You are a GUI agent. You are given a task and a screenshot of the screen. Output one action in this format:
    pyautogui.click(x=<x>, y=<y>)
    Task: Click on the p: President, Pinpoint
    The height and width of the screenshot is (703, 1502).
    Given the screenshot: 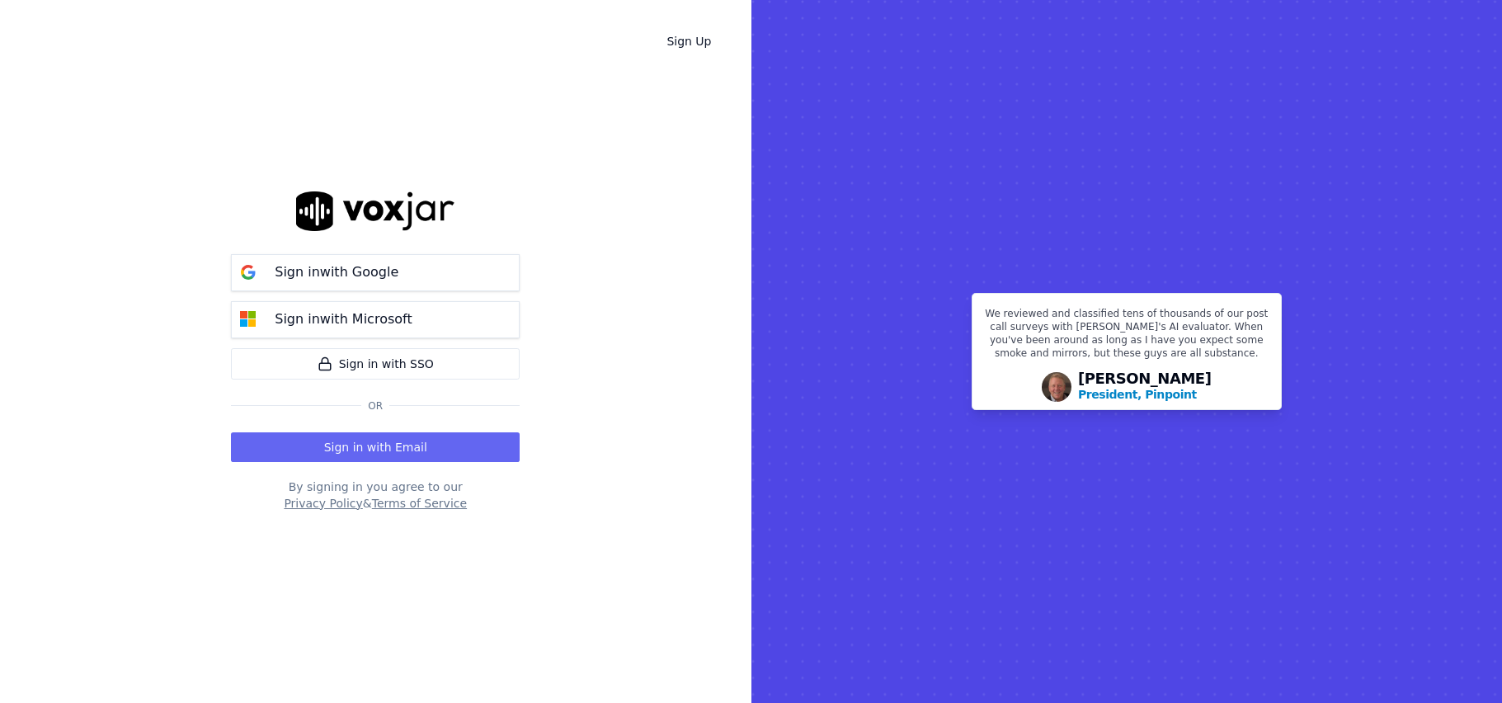 What is the action you would take?
    pyautogui.click(x=1138, y=394)
    